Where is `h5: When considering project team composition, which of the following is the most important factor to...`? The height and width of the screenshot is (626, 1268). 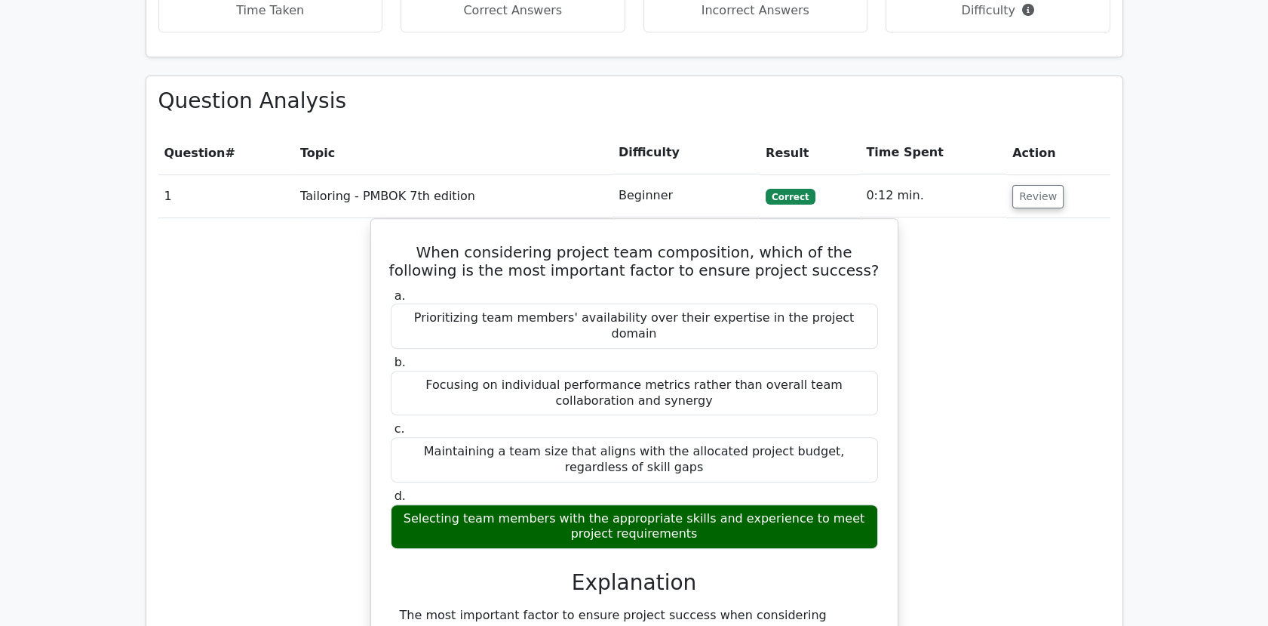 h5: When considering project team composition, which of the following is the most important factor to... is located at coordinates (635, 261).